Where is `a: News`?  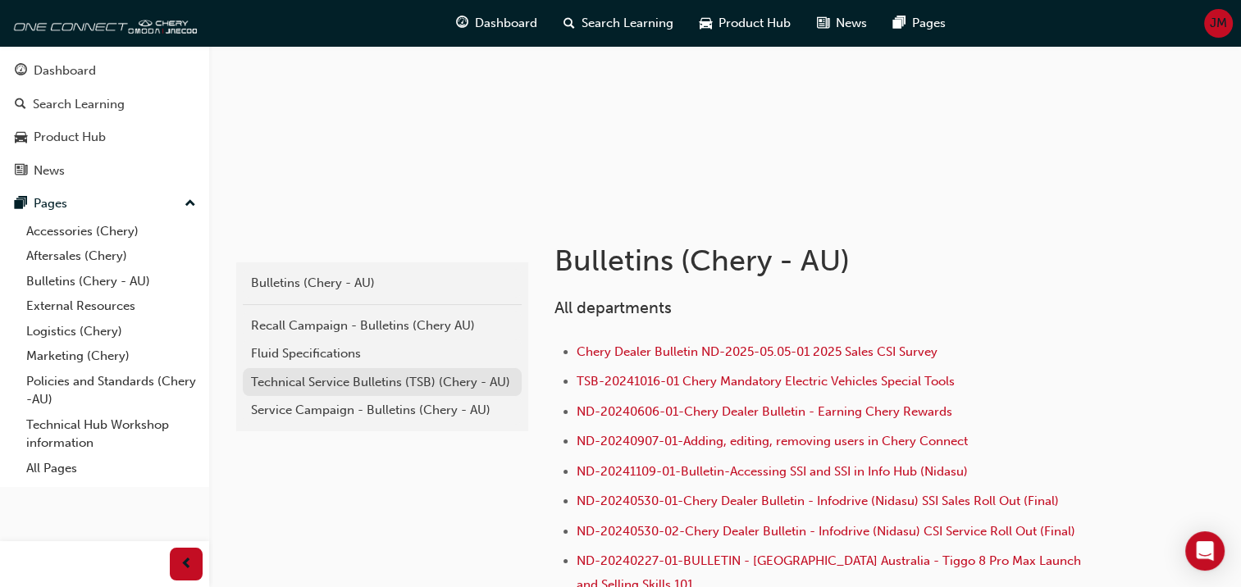 a: News is located at coordinates (104, 171).